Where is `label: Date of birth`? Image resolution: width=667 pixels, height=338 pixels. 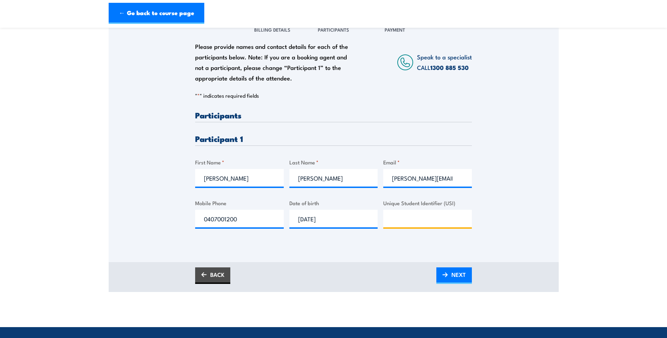 label: Date of birth is located at coordinates (334, 203).